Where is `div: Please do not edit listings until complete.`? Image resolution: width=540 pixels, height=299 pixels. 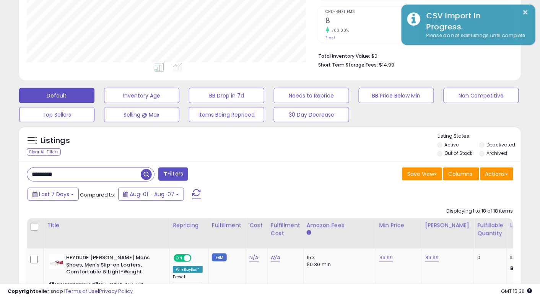
div: Please do not edit listings until complete. is located at coordinates (475, 36).